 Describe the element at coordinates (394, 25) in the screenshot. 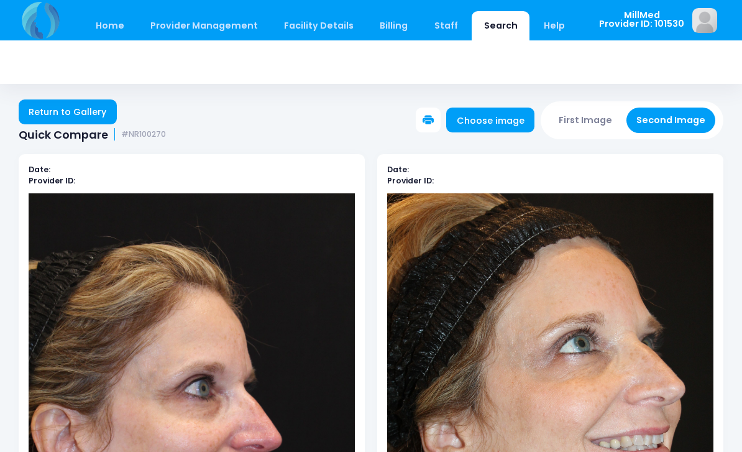

I see `a: Billing` at that location.